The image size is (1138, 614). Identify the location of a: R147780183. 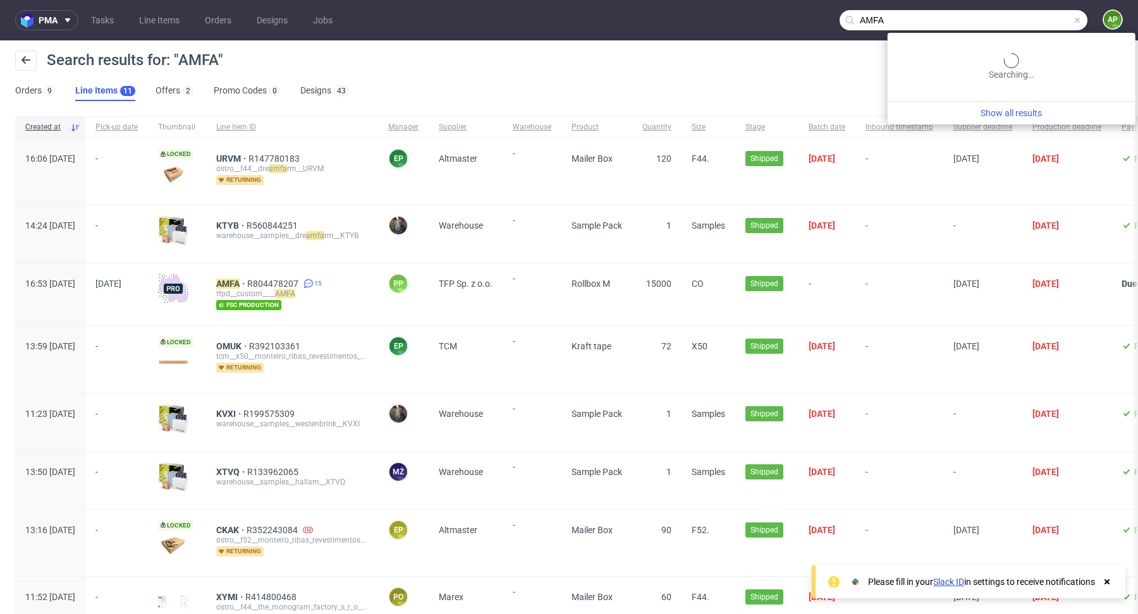
(275, 159).